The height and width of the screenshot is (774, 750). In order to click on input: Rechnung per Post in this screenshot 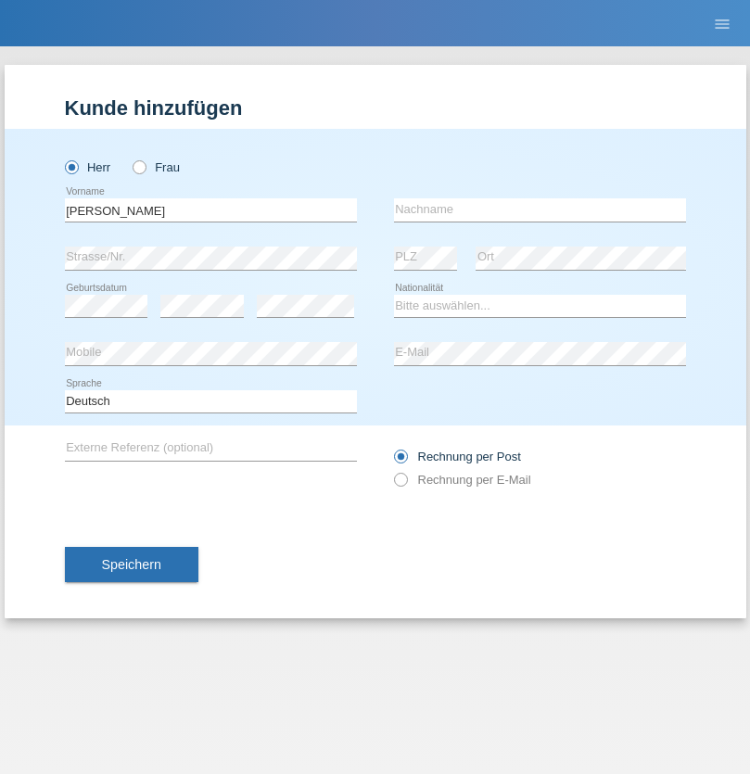, I will do `click(399, 461)`.